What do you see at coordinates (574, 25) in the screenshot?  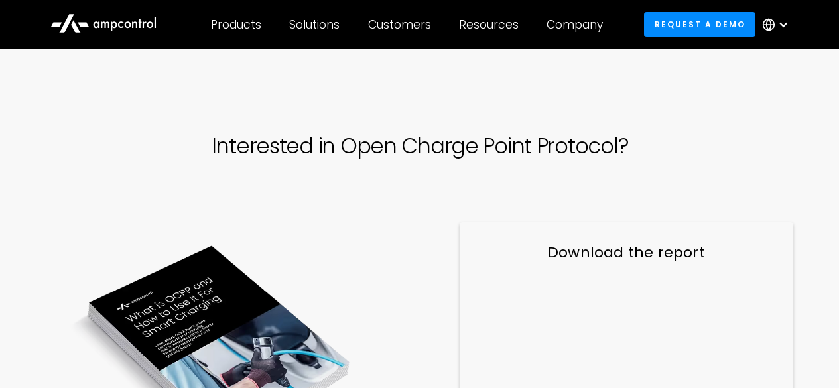 I see `div: Company` at bounding box center [574, 25].